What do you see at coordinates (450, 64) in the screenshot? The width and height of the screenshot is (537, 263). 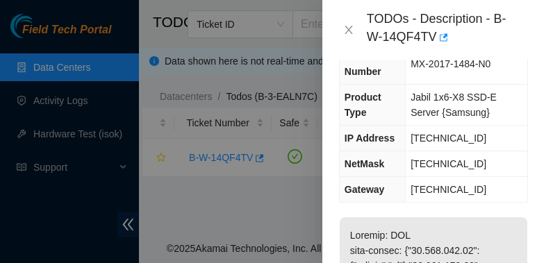 I see `span: MX-2017-1484-N0` at bounding box center [450, 64].